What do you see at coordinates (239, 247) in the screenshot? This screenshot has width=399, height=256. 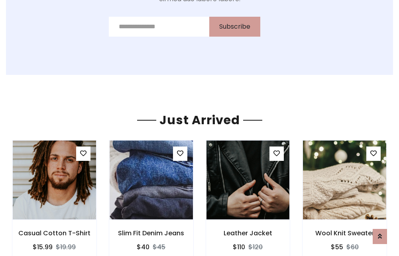 I see `h6: $110` at bounding box center [239, 247].